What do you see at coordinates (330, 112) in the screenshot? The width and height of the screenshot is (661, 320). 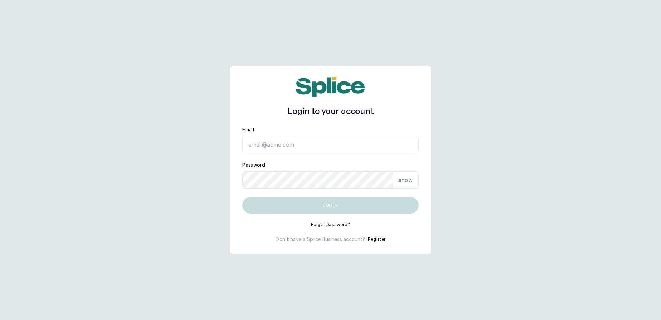 I see `h1: Login to your account` at bounding box center [330, 112].